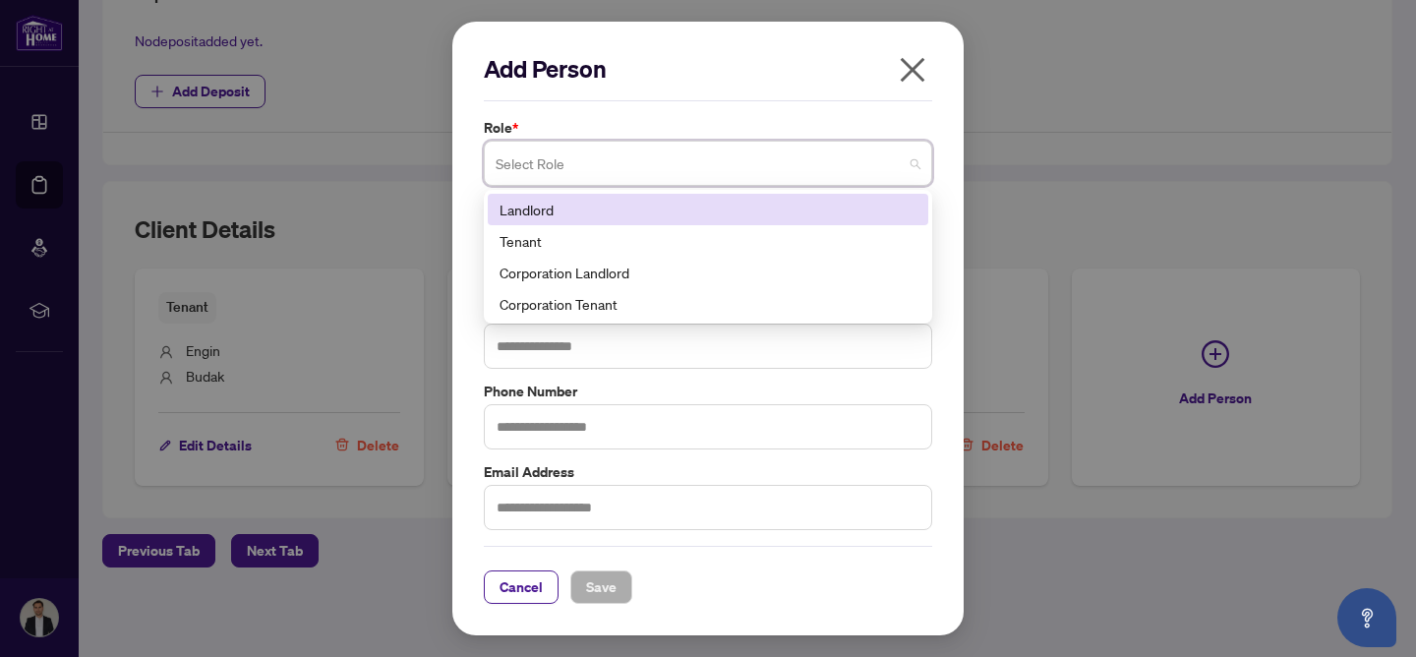  What do you see at coordinates (912, 70) in the screenshot?
I see `span: close` at bounding box center [912, 70].